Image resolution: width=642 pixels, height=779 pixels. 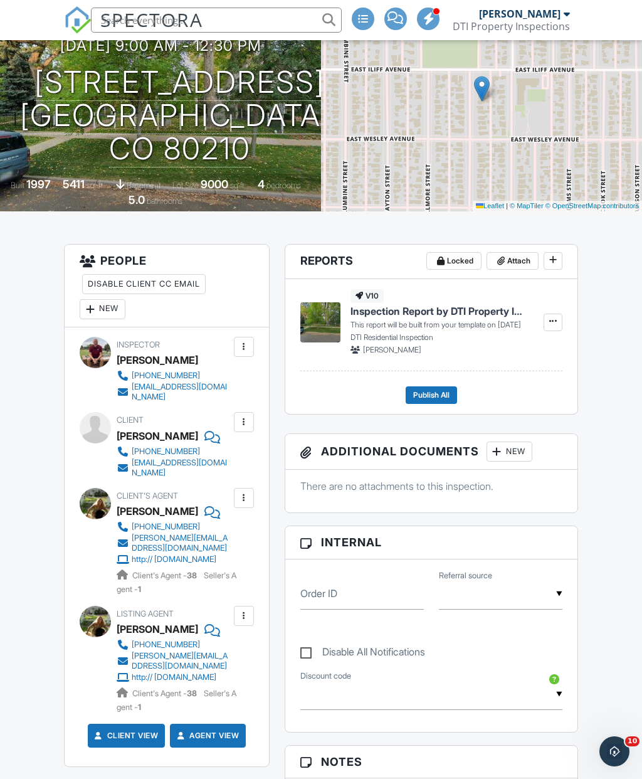 I want to click on img: Marker, so click(x=482, y=88).